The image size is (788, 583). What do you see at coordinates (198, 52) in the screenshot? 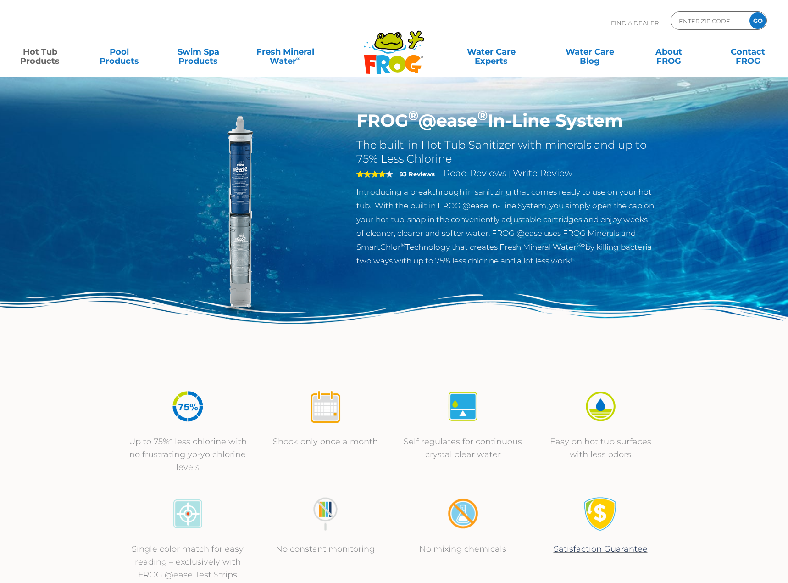
I see `a: Swim SpaProducts` at bounding box center [198, 52].